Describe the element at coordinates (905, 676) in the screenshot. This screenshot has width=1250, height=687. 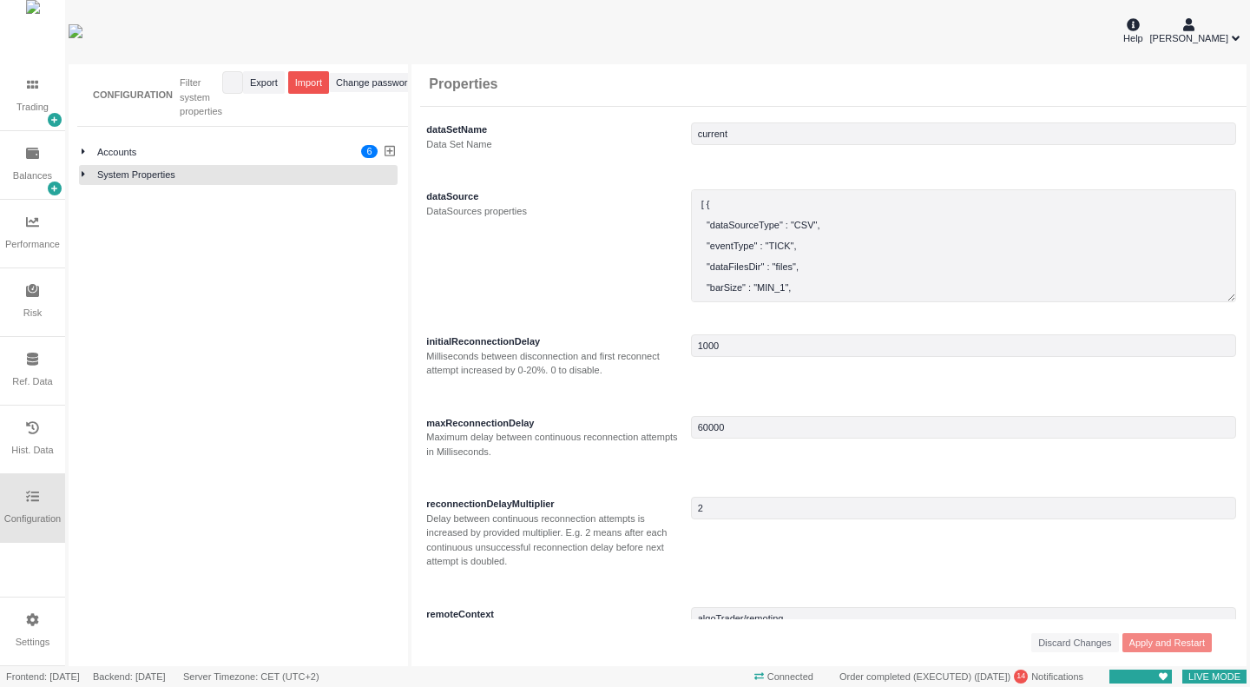
I see `span: Order completed (EXECUTED)` at that location.